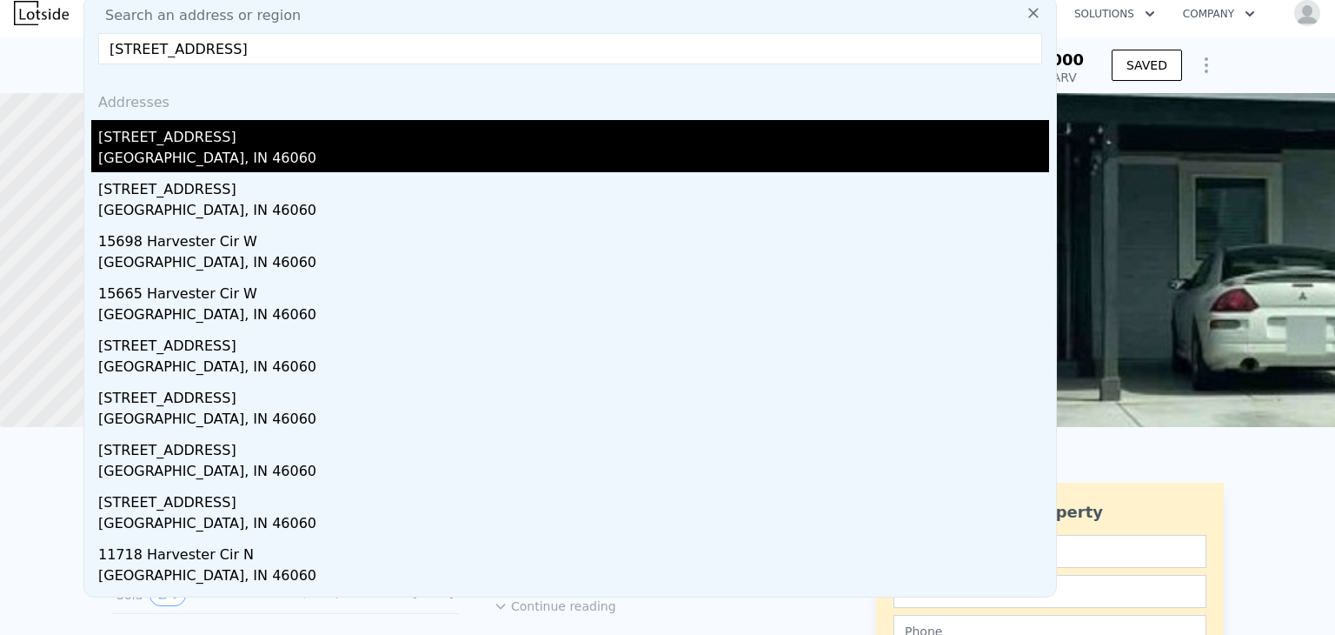 Image resolution: width=1335 pixels, height=635 pixels. I want to click on span: Search an address or region, so click(196, 16).